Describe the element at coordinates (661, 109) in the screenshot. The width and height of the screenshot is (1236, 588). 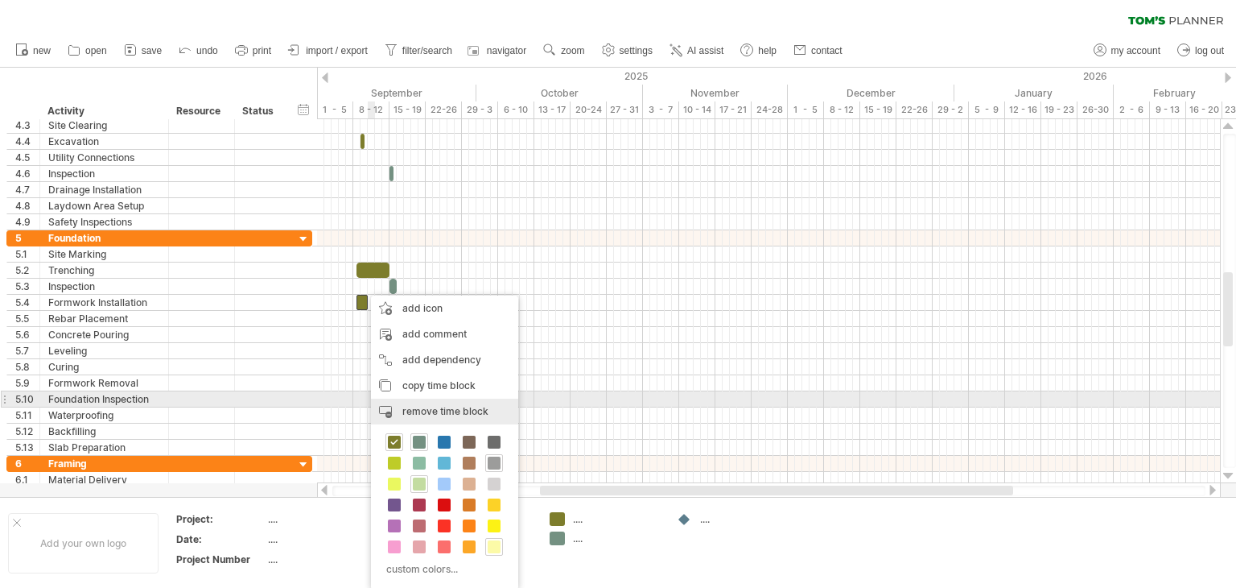
I see `div: 3 - 7` at that location.